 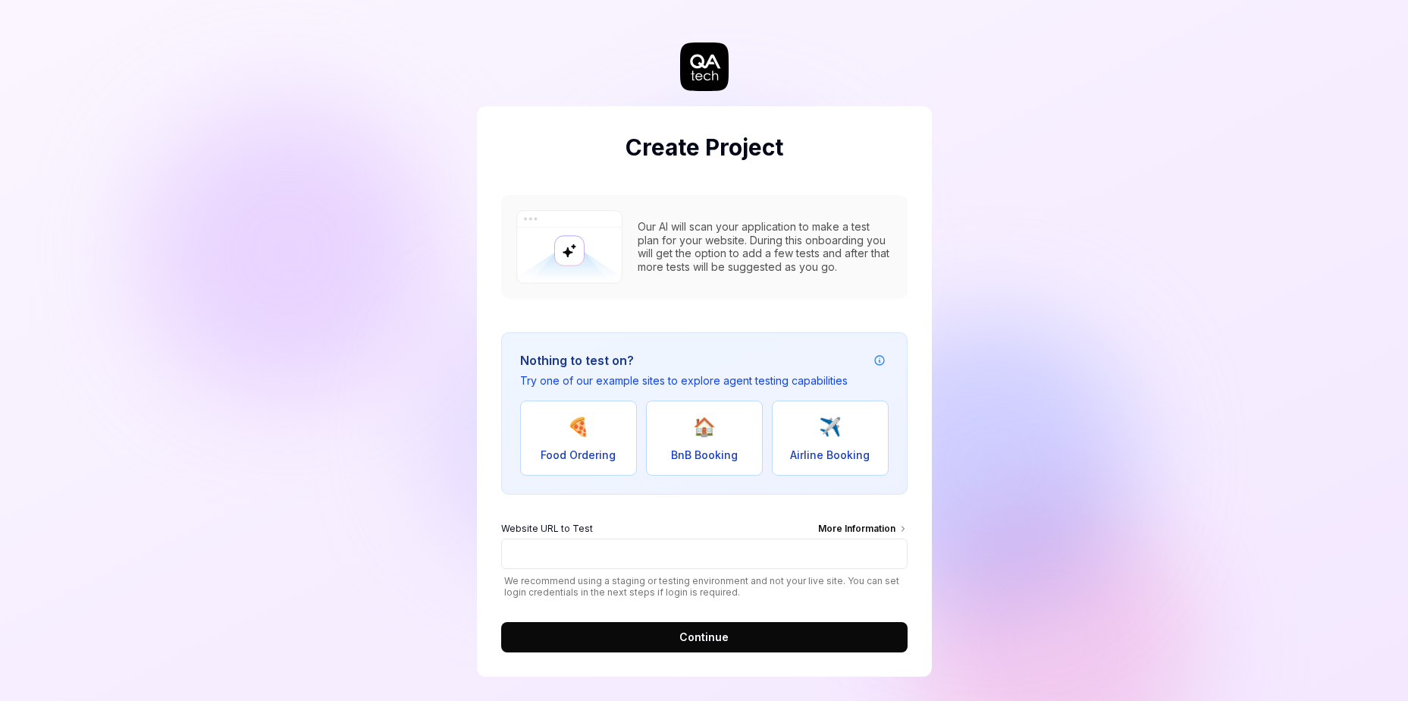 What do you see at coordinates (704, 454) in the screenshot?
I see `span: BnB Booking` at bounding box center [704, 454].